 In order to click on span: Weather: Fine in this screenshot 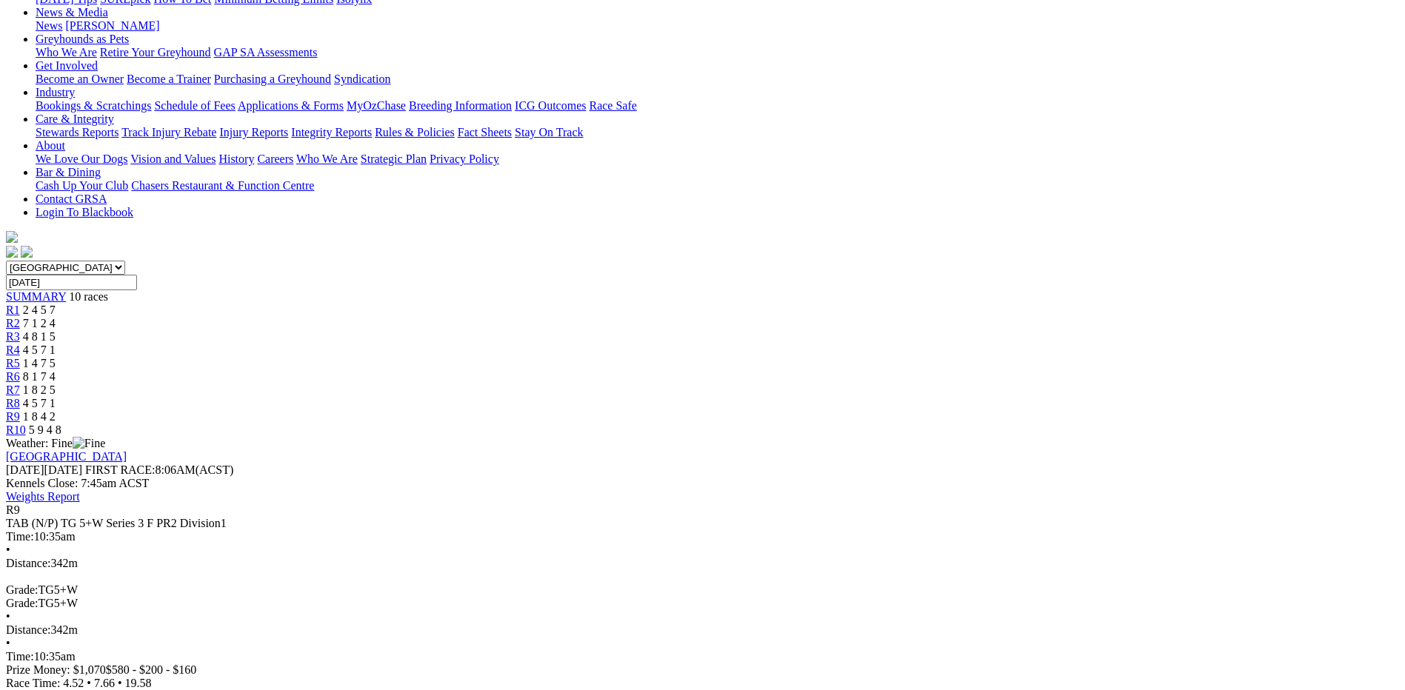, I will do `click(56, 443)`.